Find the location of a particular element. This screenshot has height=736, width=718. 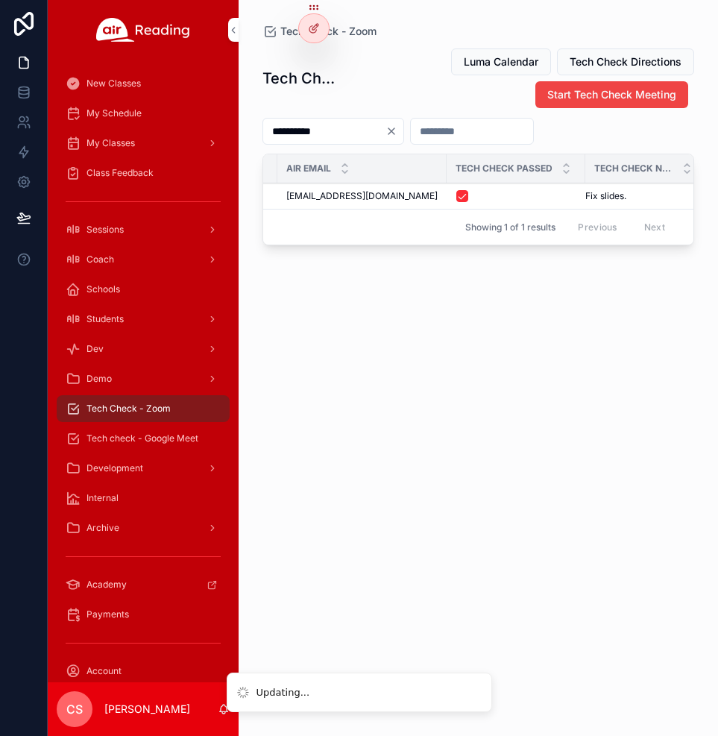

a: Demo is located at coordinates (143, 379).